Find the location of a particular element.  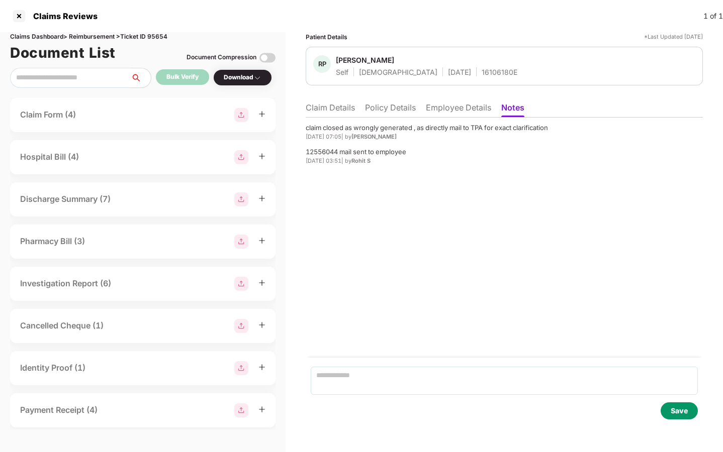

span: Rohit S is located at coordinates (361, 161).